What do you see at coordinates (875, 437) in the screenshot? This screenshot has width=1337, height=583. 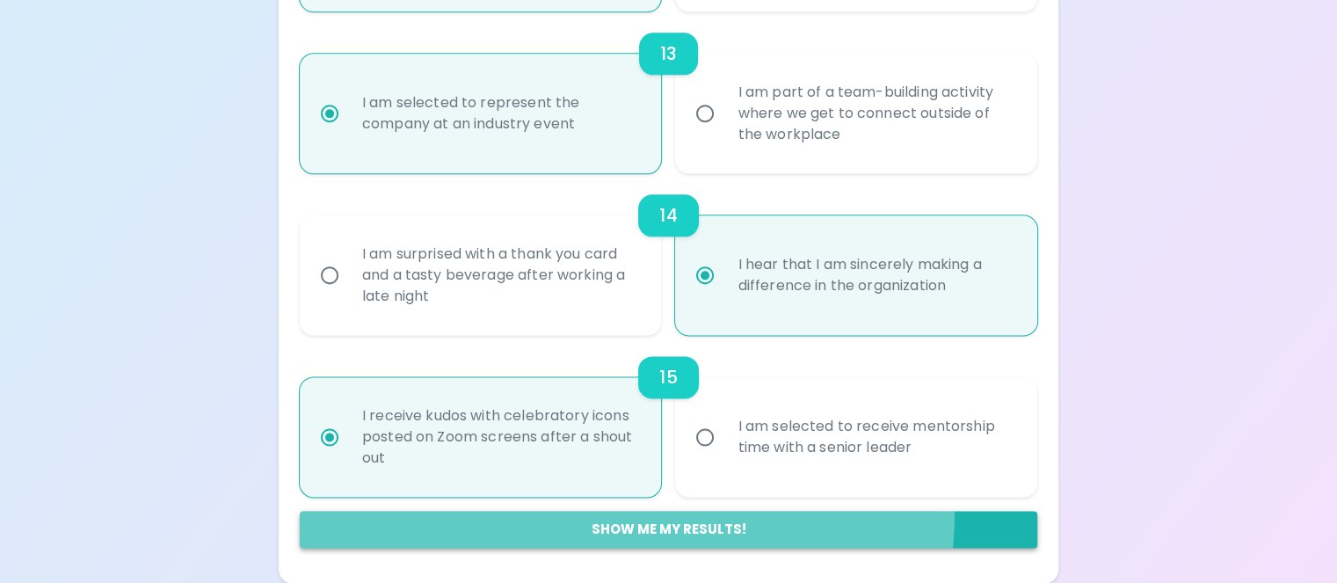 I see `div: I am selected to receive mentorship time with a senior leader` at bounding box center [875, 437].